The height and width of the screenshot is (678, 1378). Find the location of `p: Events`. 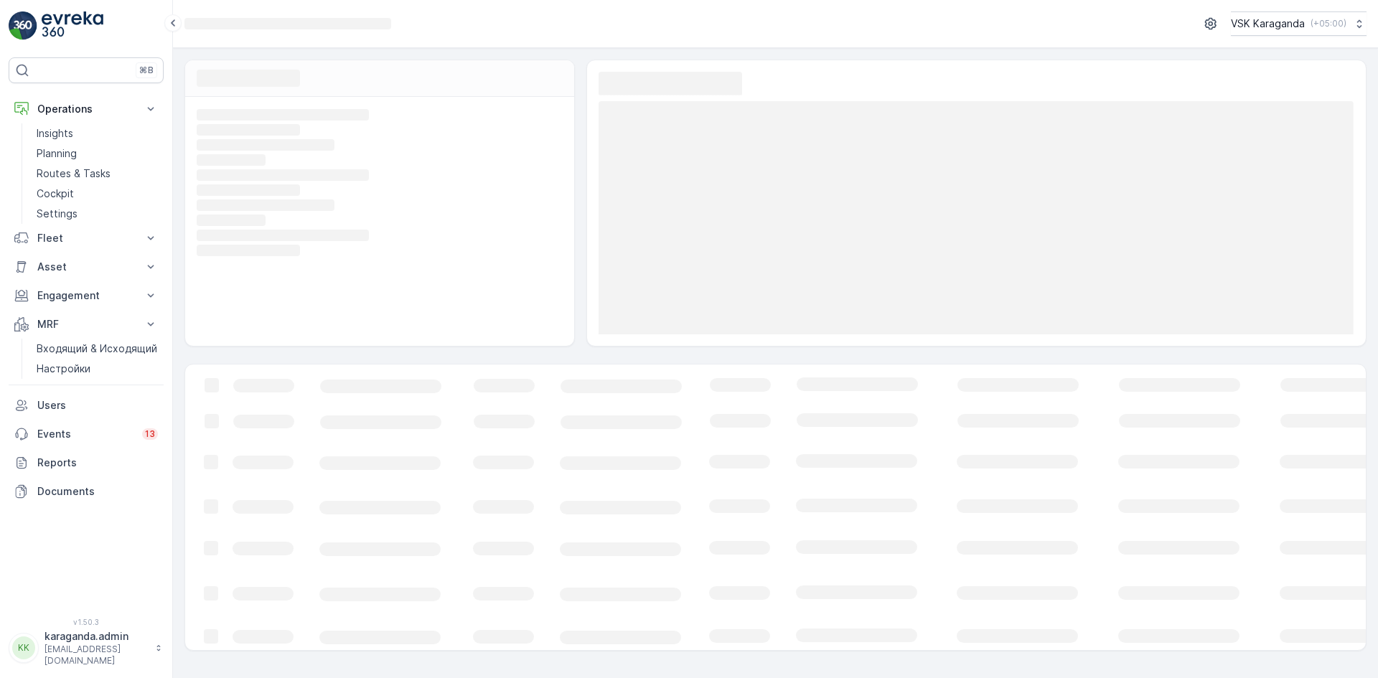

p: Events is located at coordinates (85, 434).